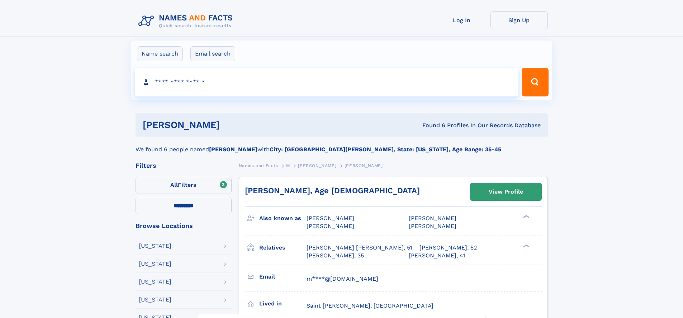  I want to click on input: search input, so click(327, 82).